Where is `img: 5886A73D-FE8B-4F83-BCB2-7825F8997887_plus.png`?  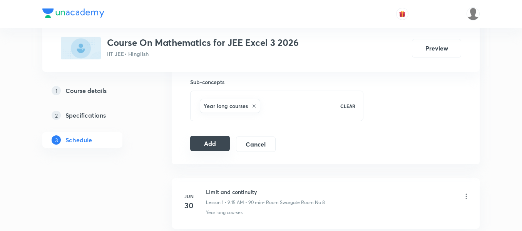
img: 5886A73D-FE8B-4F83-BCB2-7825F8997887_plus.png is located at coordinates (81, 48).